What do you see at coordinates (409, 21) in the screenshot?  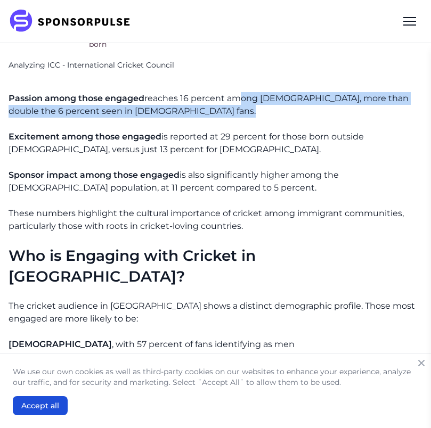 I see `div: Menu` at bounding box center [409, 21].